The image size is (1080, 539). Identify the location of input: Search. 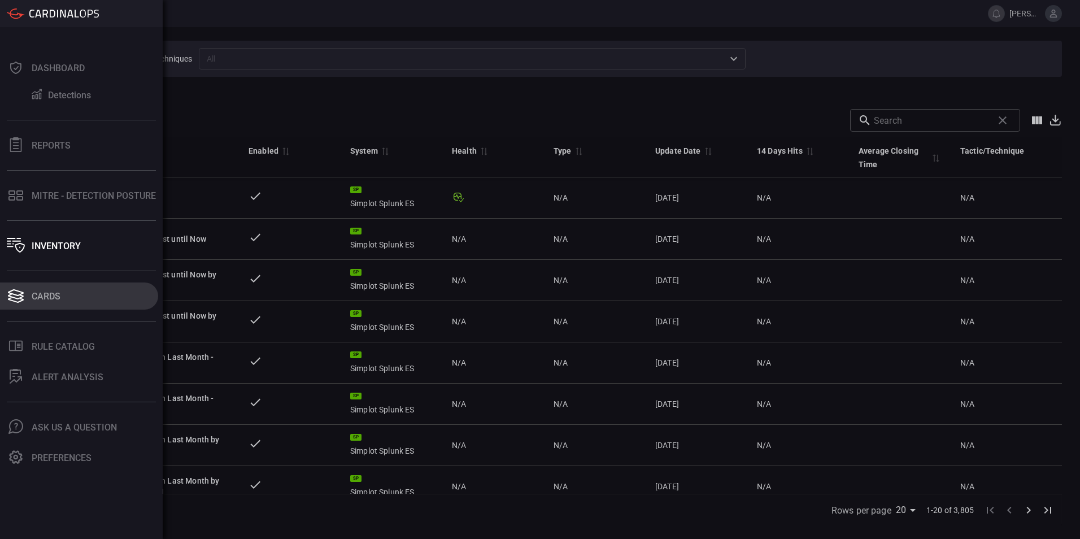
(931, 120).